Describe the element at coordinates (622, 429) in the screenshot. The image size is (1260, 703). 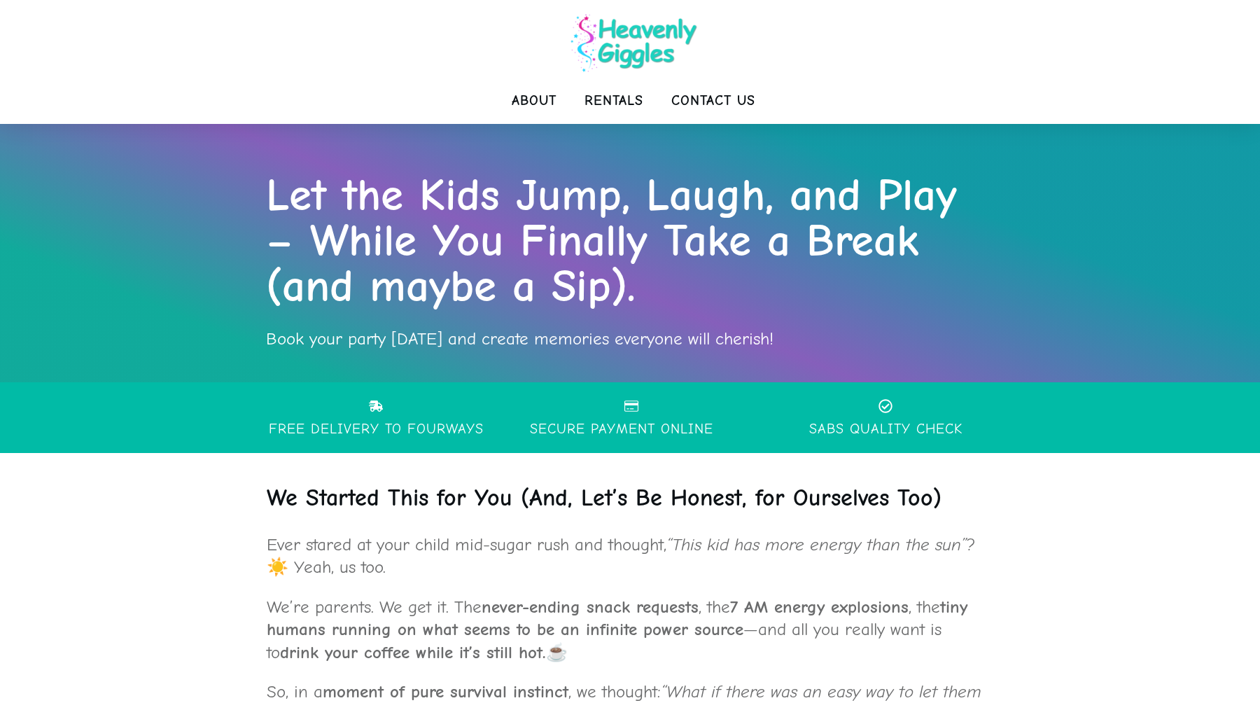
I see `p: secure payment Online` at that location.